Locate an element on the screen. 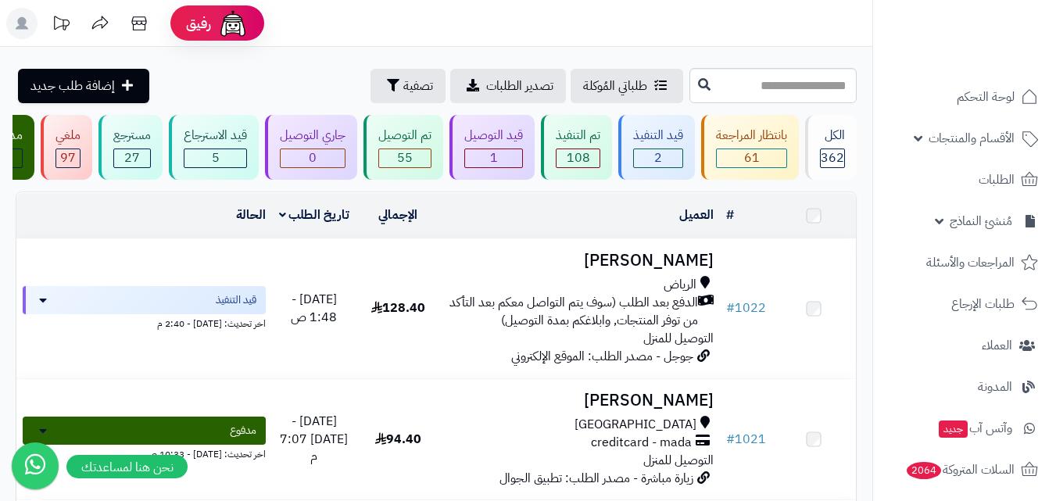 The width and height of the screenshot is (1056, 501). div: الكل is located at coordinates (832, 135).